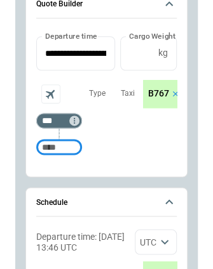  What do you see at coordinates (106, 203) in the screenshot?
I see `button: Schedule` at bounding box center [106, 203].